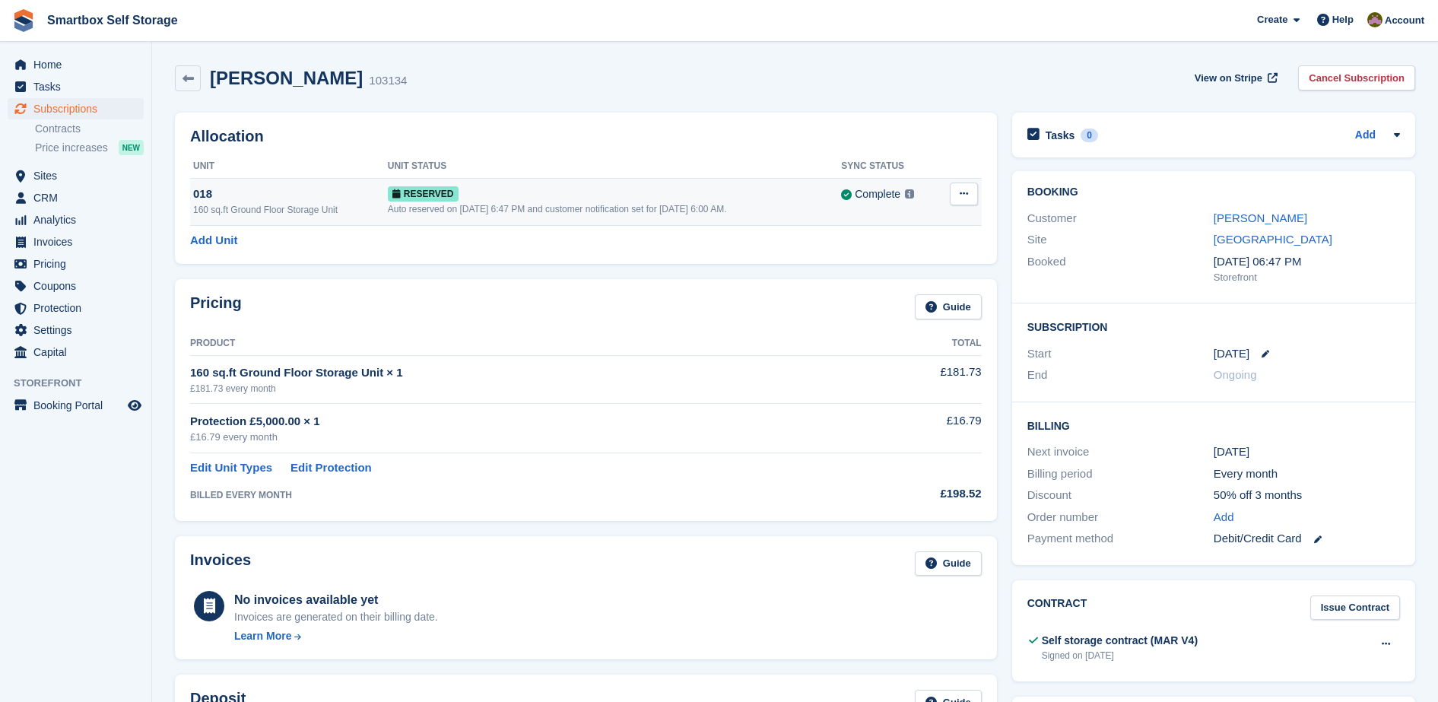 This screenshot has height=702, width=1438. What do you see at coordinates (71, 148) in the screenshot?
I see `span: Price increases` at bounding box center [71, 148].